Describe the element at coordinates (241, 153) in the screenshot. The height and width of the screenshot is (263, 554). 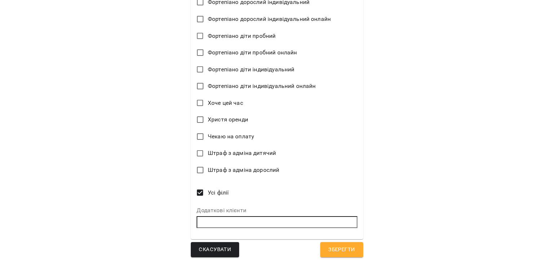
I see `span: Штраф з адміна дитячий` at that location.